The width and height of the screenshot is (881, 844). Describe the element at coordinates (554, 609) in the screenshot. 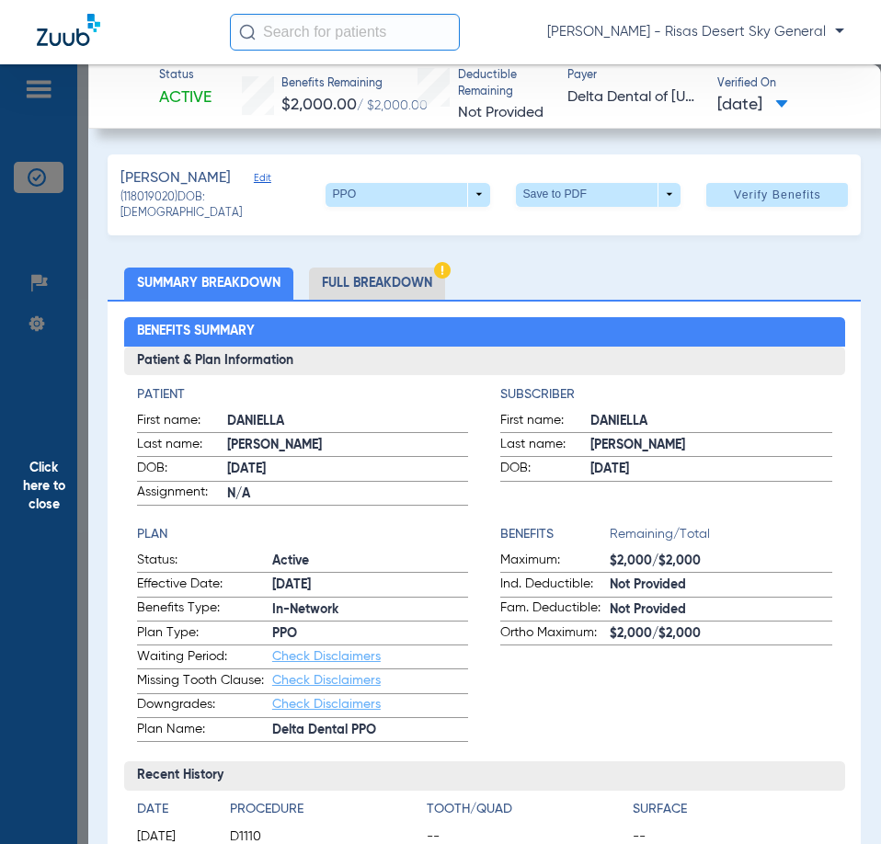

I see `span: Fam. Deductible:` at that location.